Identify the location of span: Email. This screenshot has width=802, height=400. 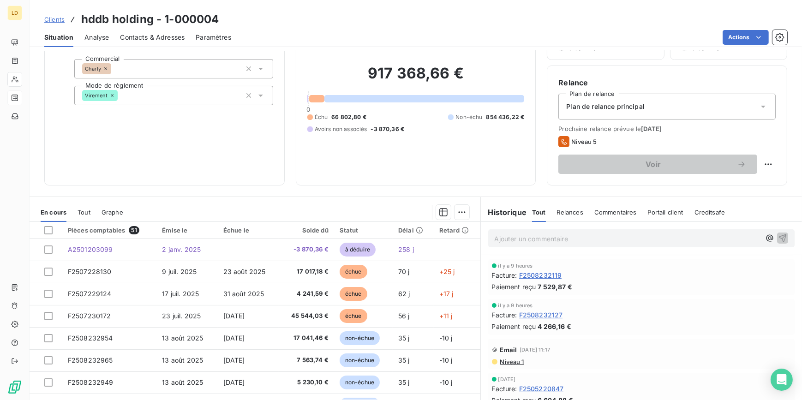
(509, 350).